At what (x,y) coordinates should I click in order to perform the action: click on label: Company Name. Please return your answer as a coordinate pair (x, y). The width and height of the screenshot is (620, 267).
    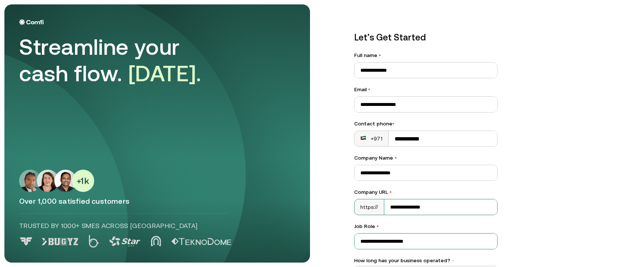
    Looking at the image, I should click on (426, 158).